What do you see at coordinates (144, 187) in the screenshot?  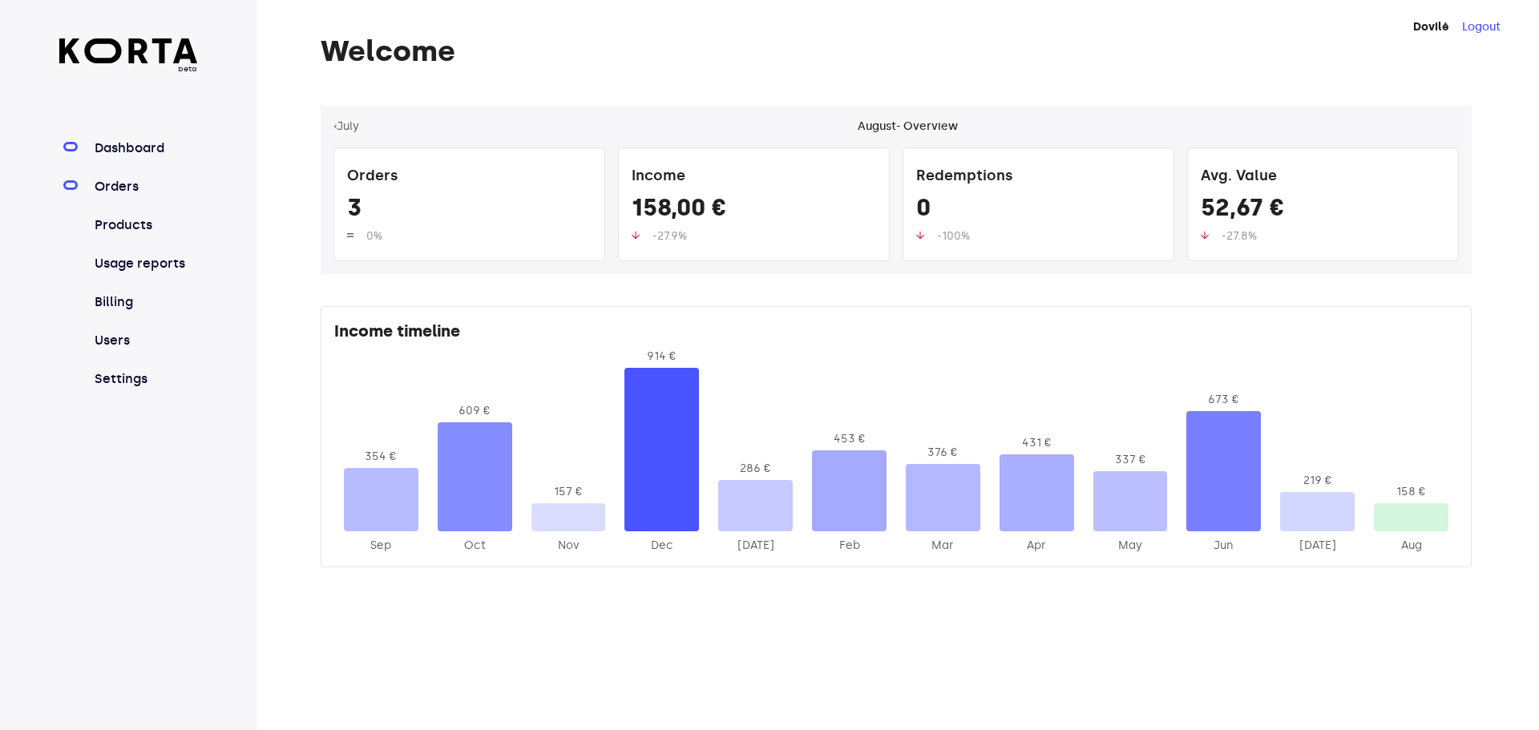 I see `a: Orders` at bounding box center [144, 187].